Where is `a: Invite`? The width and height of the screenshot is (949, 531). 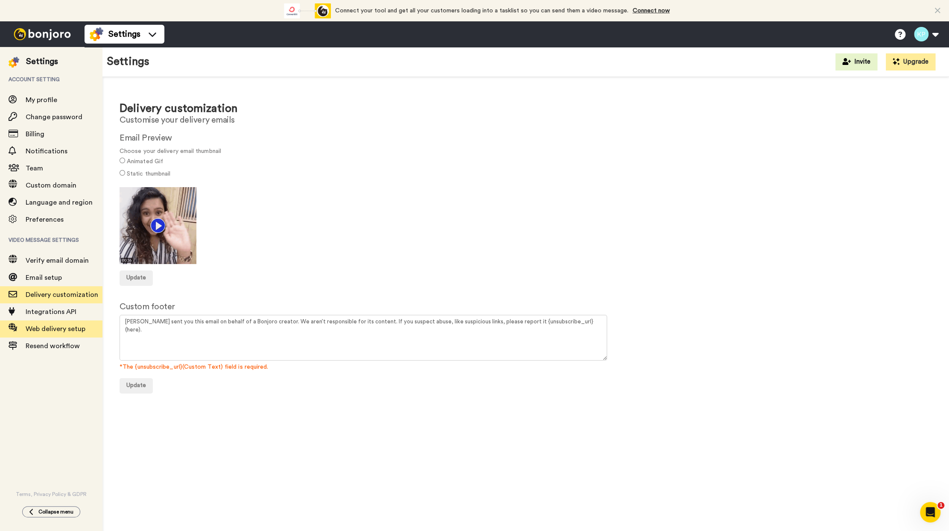 a: Invite is located at coordinates (857, 62).